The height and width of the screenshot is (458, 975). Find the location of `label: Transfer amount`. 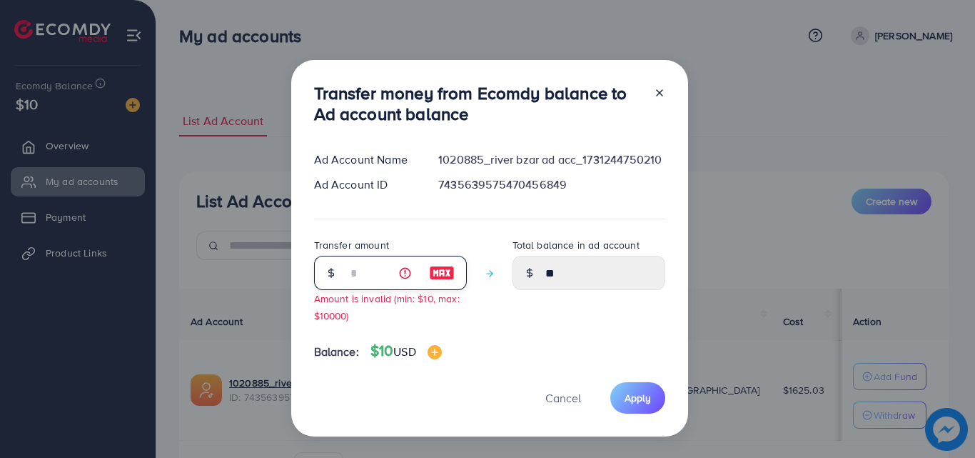

label: Transfer amount is located at coordinates (351, 245).